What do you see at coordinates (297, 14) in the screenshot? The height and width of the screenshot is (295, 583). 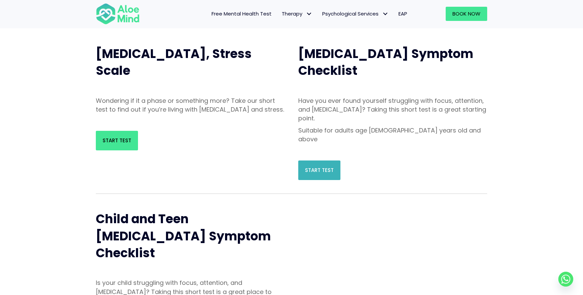 I see `a: TherapyTherapy: submenu` at bounding box center [297, 14].